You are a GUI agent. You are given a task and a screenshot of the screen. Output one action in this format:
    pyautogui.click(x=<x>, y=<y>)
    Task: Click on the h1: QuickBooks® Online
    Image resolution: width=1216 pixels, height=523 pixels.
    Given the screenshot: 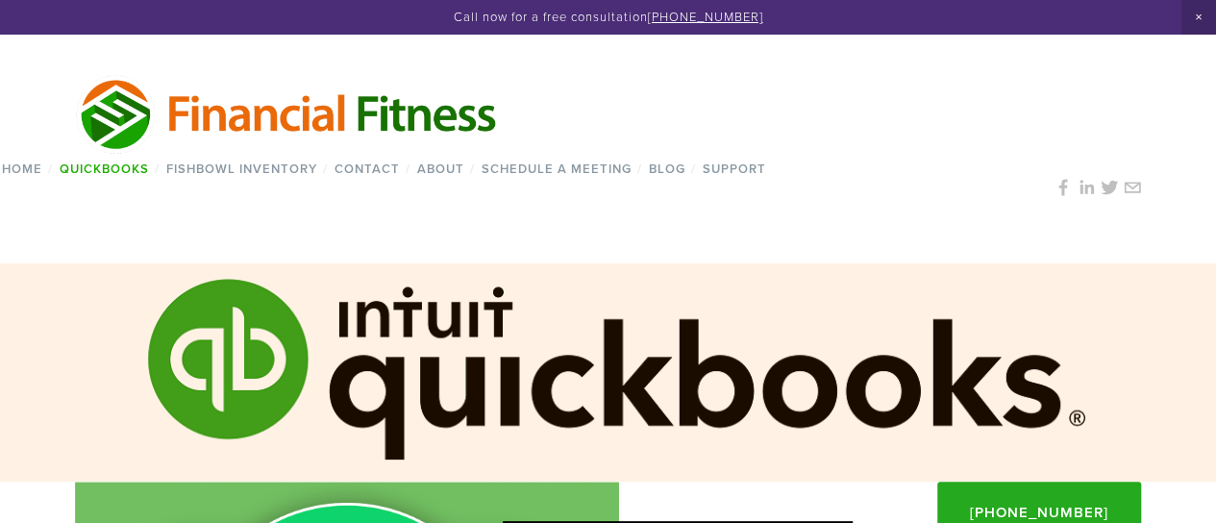 What is the action you would take?
    pyautogui.click(x=608, y=372)
    